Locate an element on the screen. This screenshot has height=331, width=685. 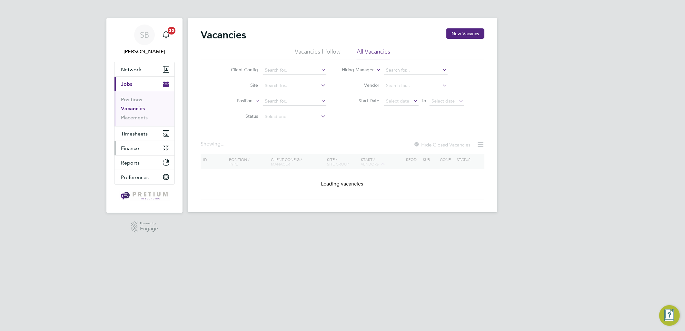
button: Network is located at coordinates (145, 69).